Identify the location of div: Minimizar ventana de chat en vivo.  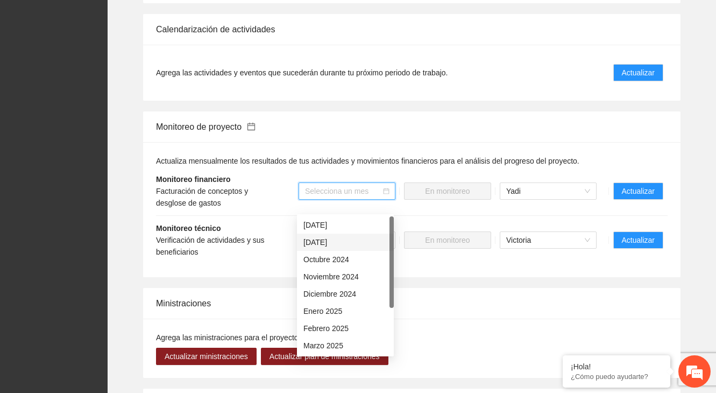
(189, 18).